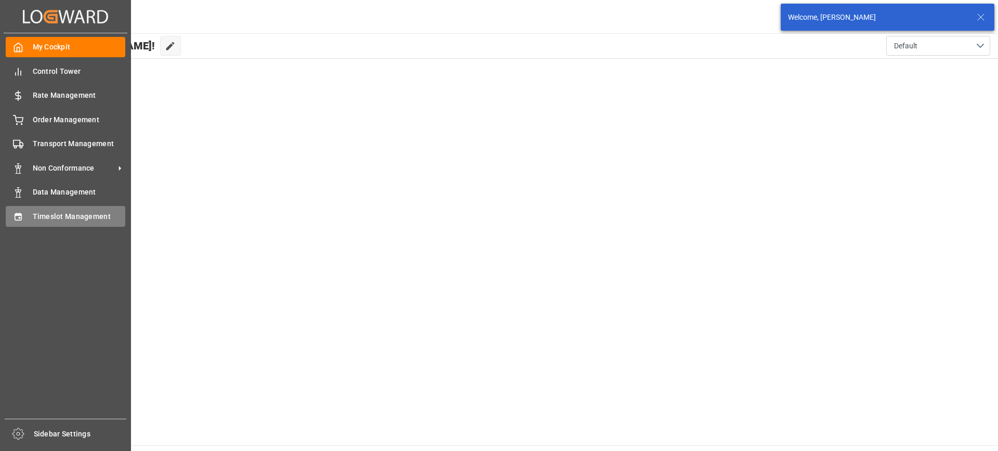  Describe the element at coordinates (66, 47) in the screenshot. I see `a: My Cockpit` at that location.